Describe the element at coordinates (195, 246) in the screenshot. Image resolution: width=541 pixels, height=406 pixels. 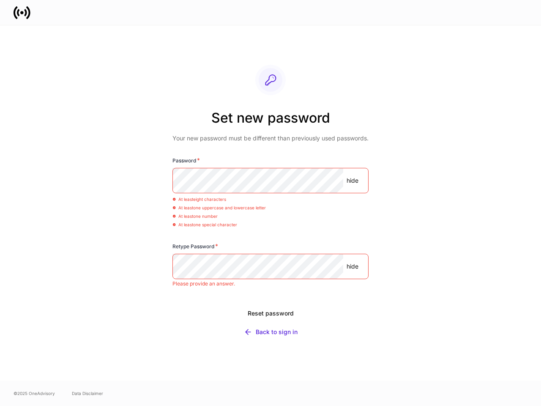
I see `h6: Retype Password` at that location.